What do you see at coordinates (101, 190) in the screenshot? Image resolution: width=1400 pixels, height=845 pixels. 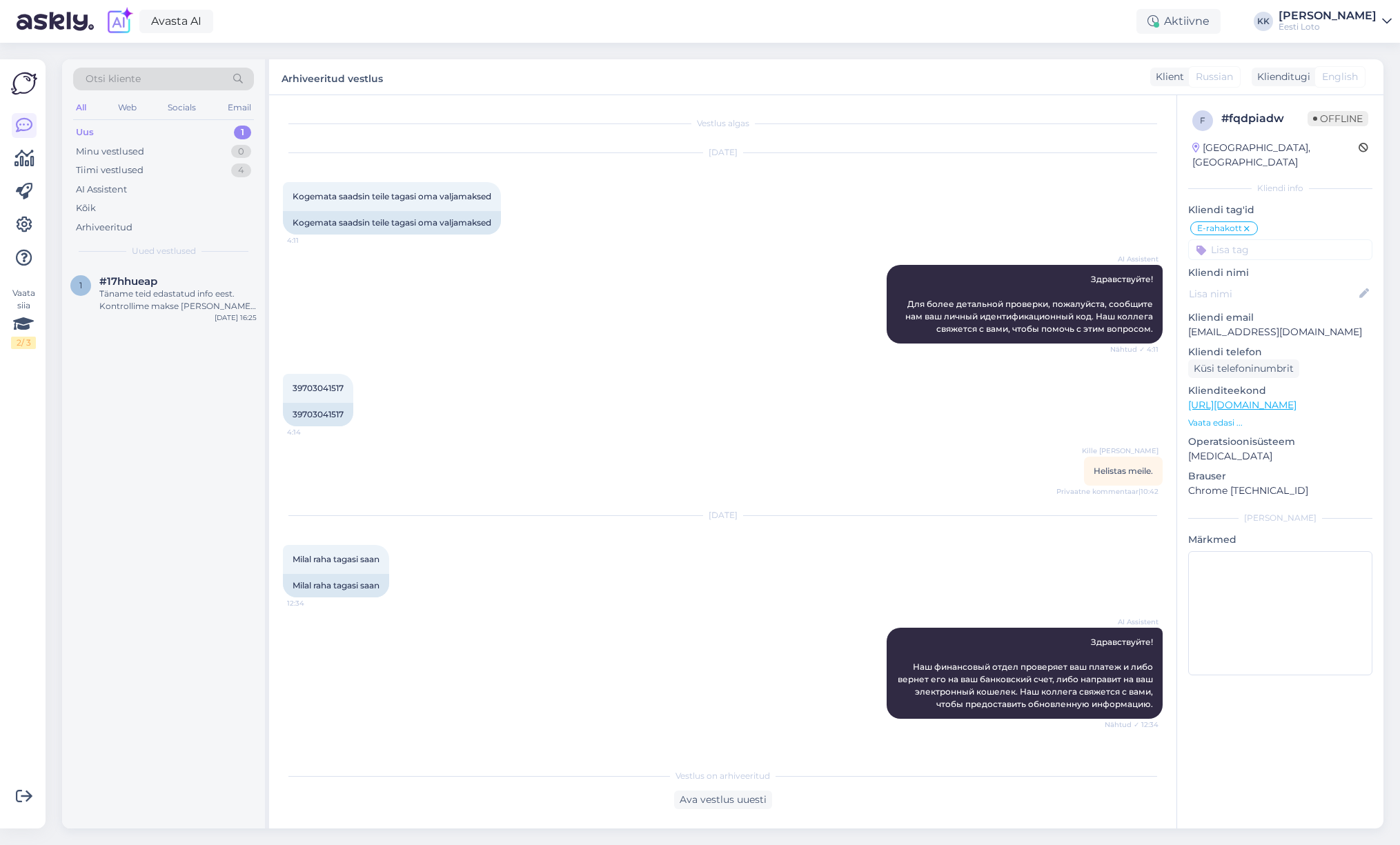 I see `div: AI Assistent` at bounding box center [101, 190].